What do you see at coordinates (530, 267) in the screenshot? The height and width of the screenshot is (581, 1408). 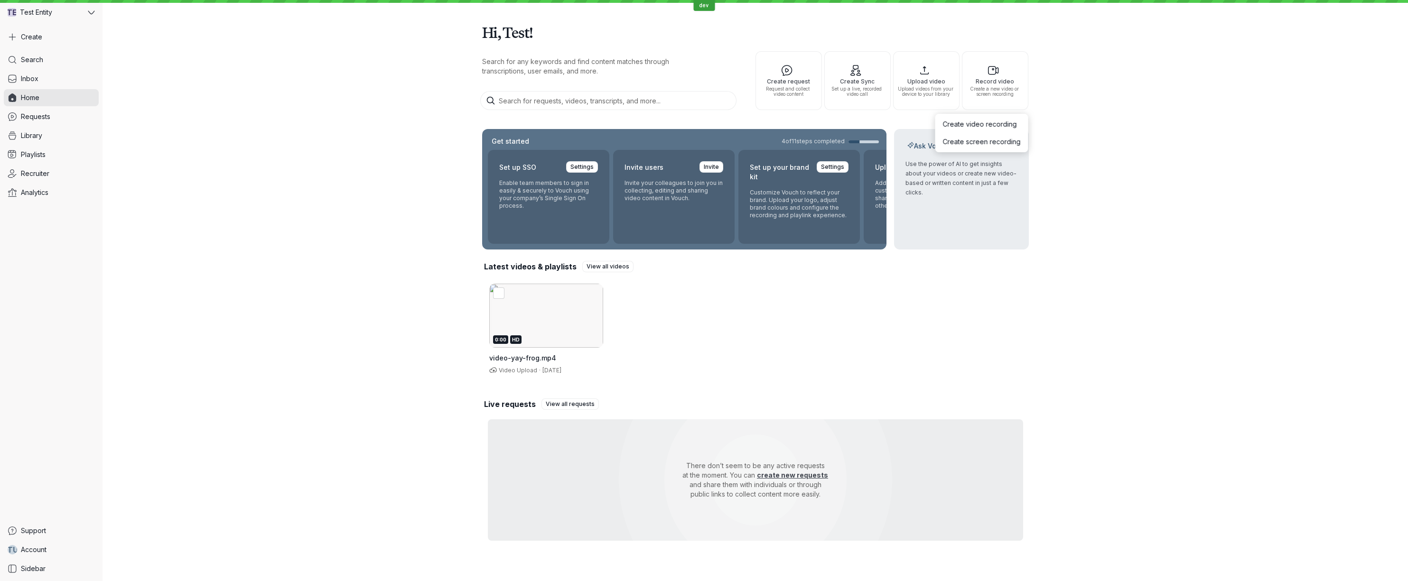 I see `h2: Latest videos & playlists` at bounding box center [530, 267].